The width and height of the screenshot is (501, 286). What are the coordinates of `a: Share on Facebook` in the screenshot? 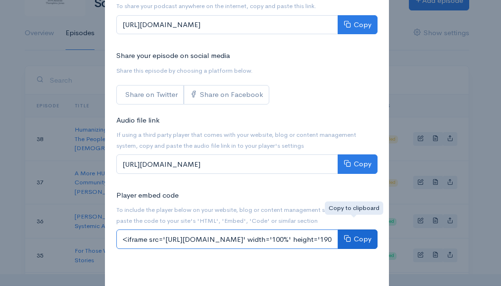 It's located at (227, 95).